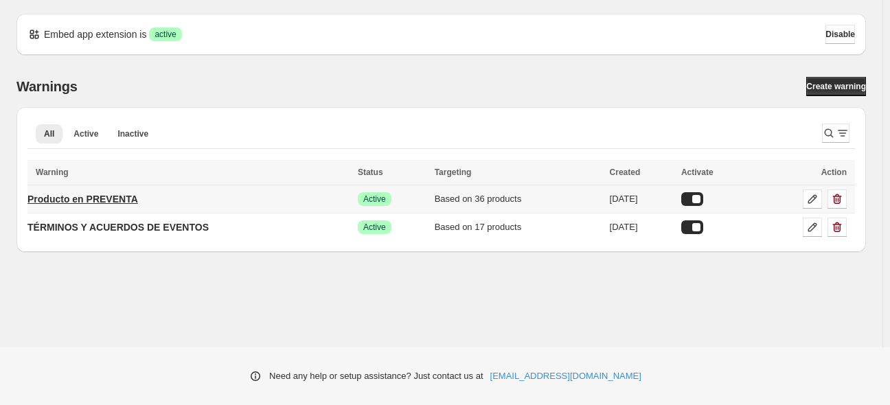 The height and width of the screenshot is (405, 890). Describe the element at coordinates (95, 34) in the screenshot. I see `p: Embed app extension is` at that location.